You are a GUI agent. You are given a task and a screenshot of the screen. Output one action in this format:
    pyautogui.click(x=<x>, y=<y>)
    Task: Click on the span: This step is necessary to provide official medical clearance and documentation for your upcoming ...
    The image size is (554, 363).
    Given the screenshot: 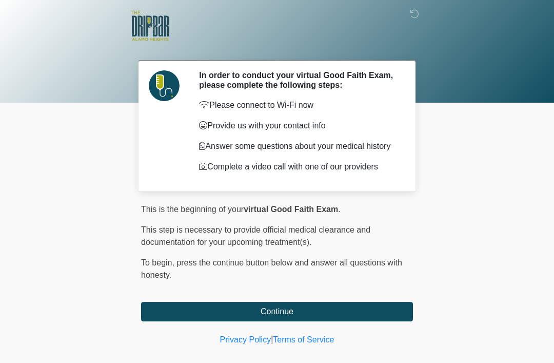 What is the action you would take?
    pyautogui.click(x=256, y=236)
    